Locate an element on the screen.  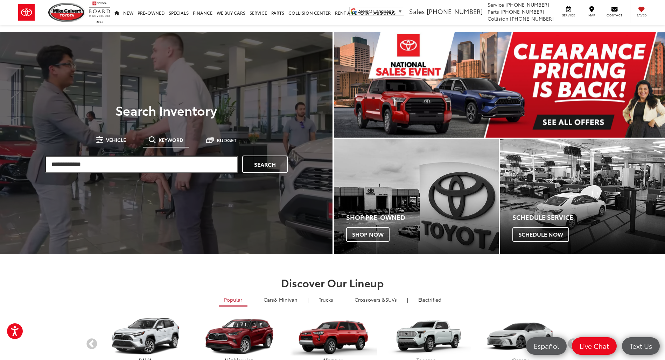
span: Español is located at coordinates (546, 346).